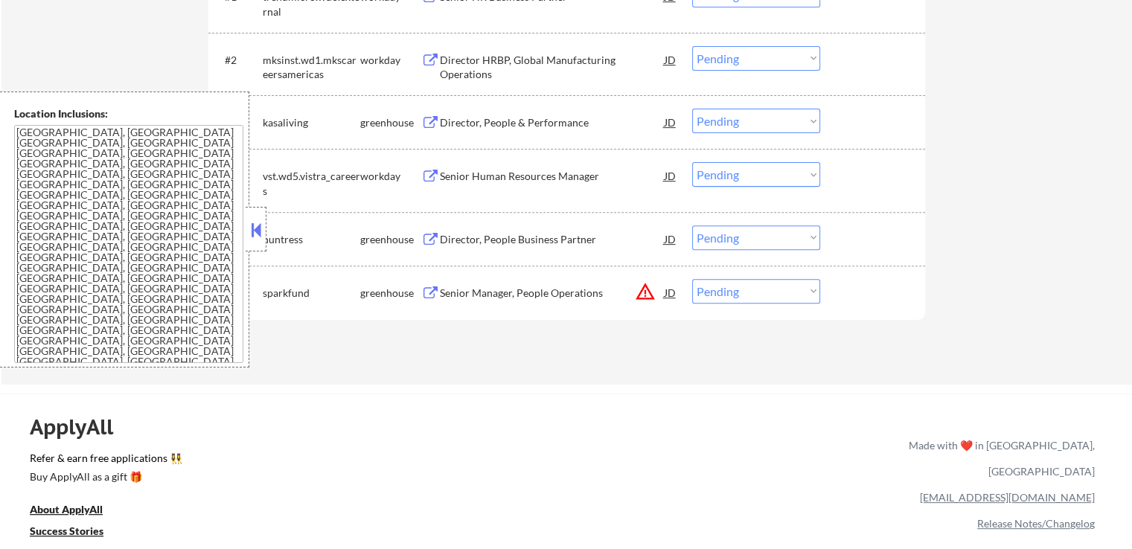  I want to click on div: sparkfund, so click(311, 293).